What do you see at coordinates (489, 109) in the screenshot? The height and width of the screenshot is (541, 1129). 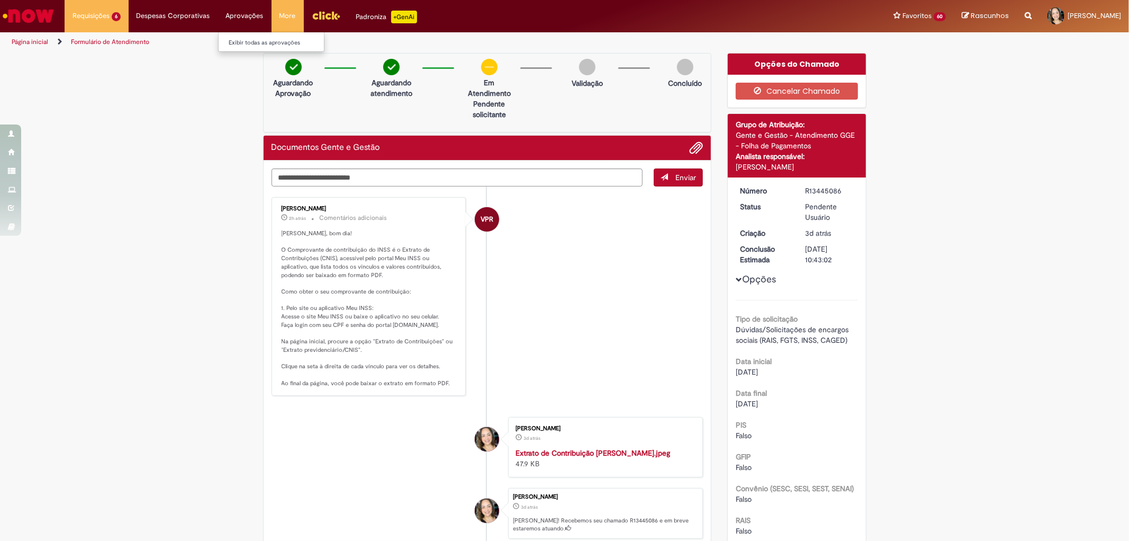 I see `p: Pendente solicitante` at bounding box center [489, 109].